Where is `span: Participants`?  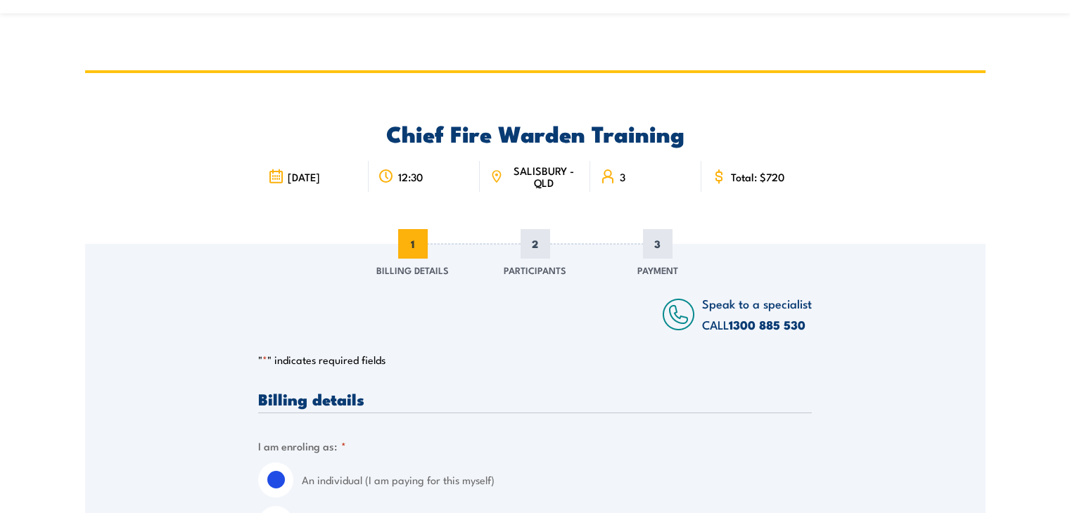 span: Participants is located at coordinates (534, 270).